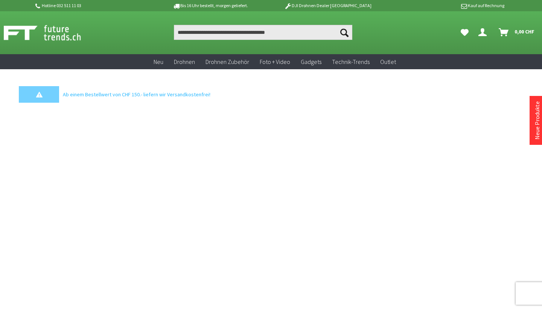 The image size is (542, 310). Describe the element at coordinates (351, 62) in the screenshot. I see `span: Technik-Trends` at that location.